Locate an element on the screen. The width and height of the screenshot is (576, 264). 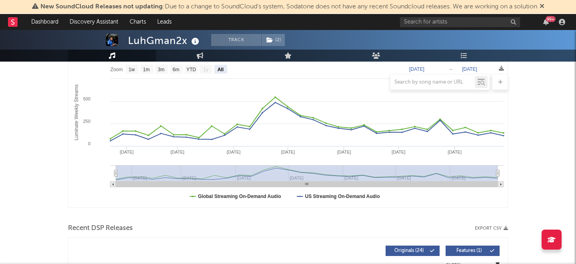
button: Originals(24) is located at coordinates (412, 251).